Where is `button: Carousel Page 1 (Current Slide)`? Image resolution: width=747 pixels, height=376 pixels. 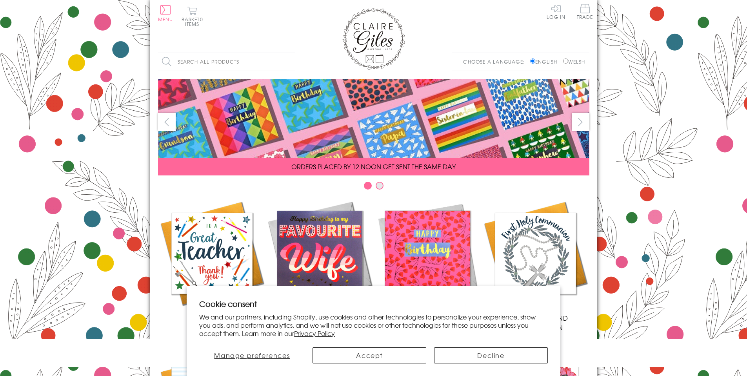 button: Carousel Page 1 (Current Slide) is located at coordinates (368, 185).